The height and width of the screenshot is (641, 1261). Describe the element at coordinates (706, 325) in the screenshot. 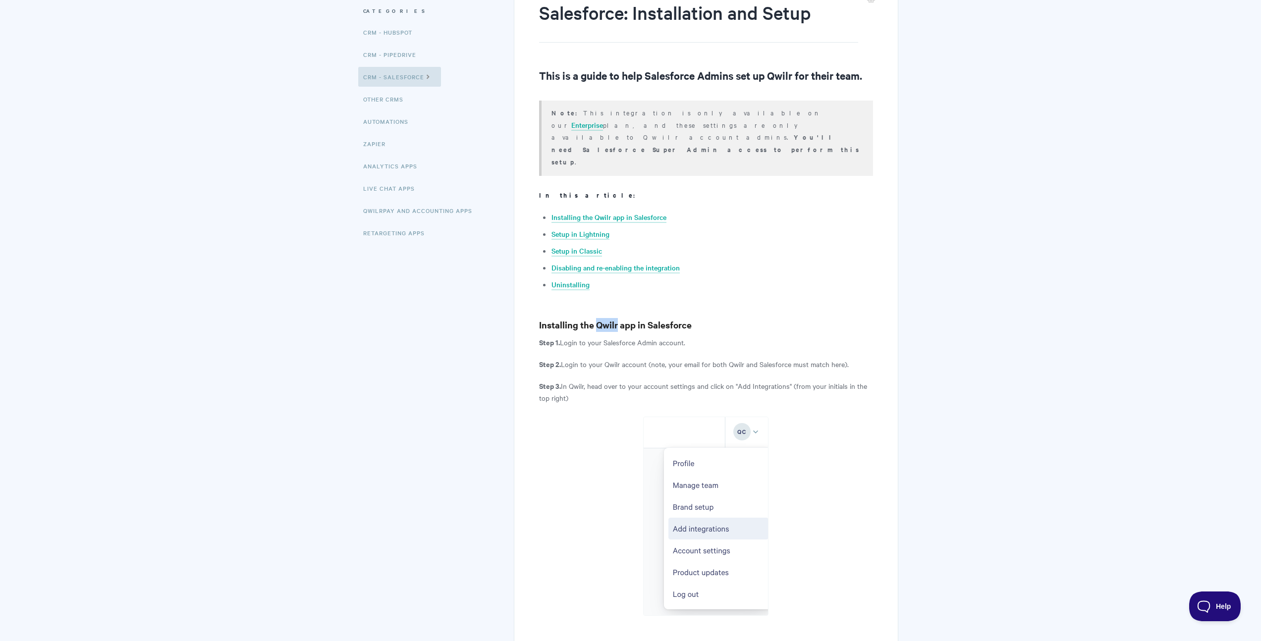

I see `h3: Installing the Qwilr app in Salesforce` at that location.